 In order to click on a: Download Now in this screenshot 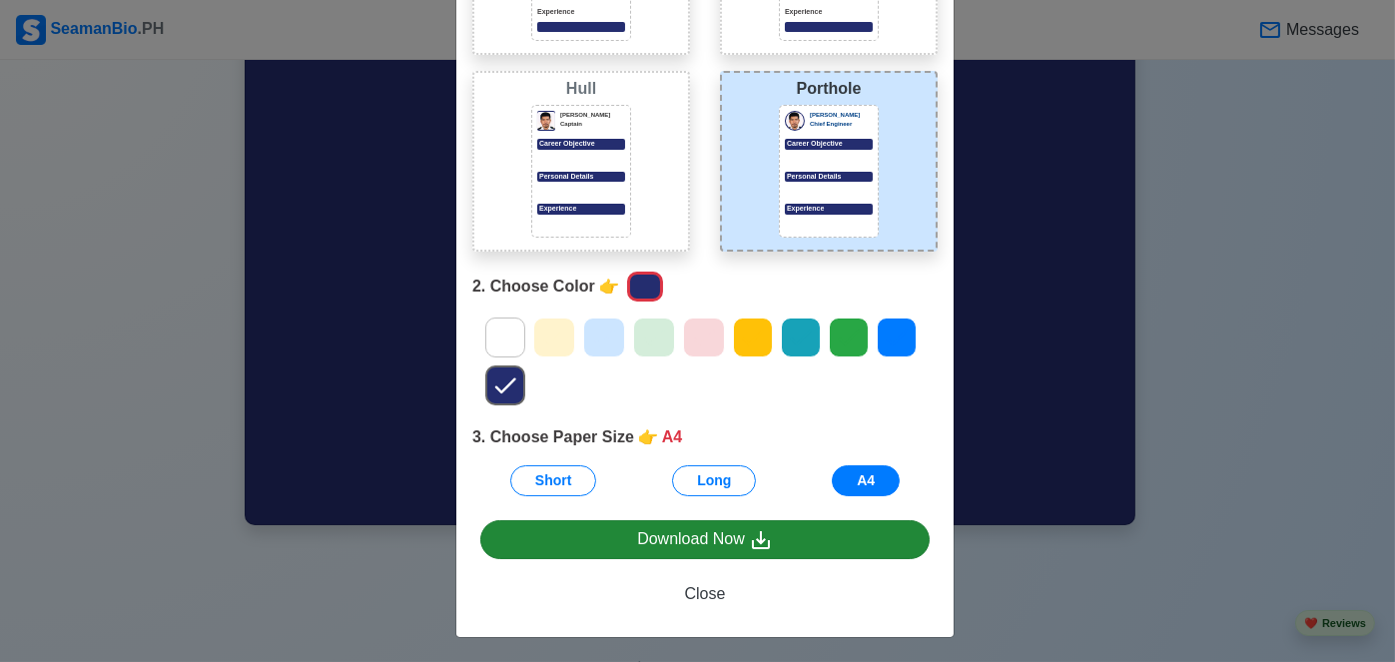, I will do `click(705, 539)`.